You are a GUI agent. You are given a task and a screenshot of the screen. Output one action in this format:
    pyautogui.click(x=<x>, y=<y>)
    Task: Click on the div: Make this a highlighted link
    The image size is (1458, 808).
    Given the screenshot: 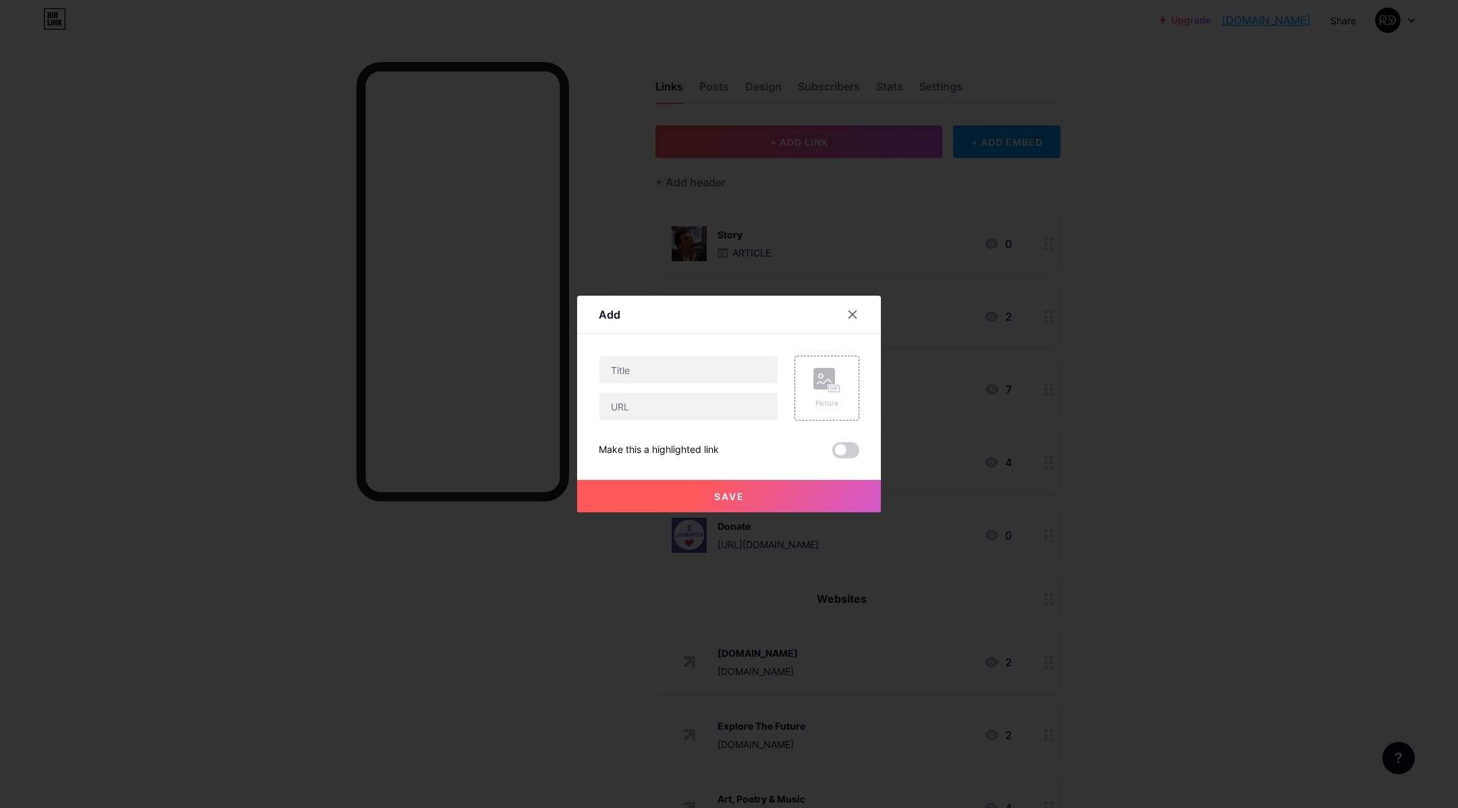 What is the action you would take?
    pyautogui.click(x=659, y=450)
    